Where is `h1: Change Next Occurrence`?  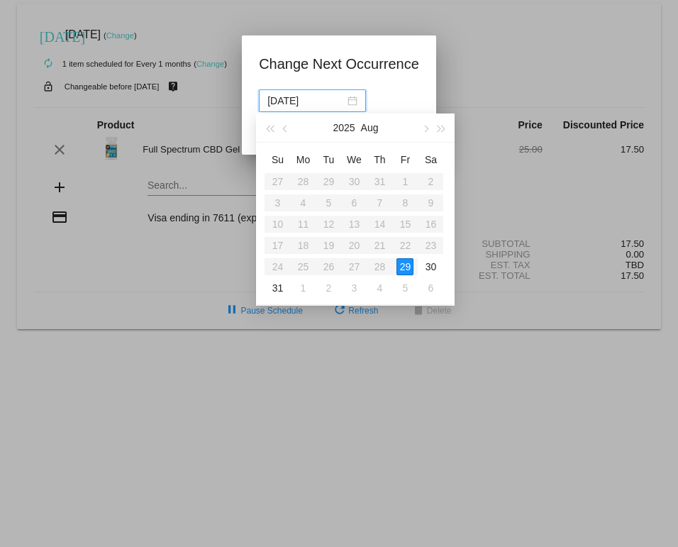 h1: Change Next Occurrence is located at coordinates (339, 64).